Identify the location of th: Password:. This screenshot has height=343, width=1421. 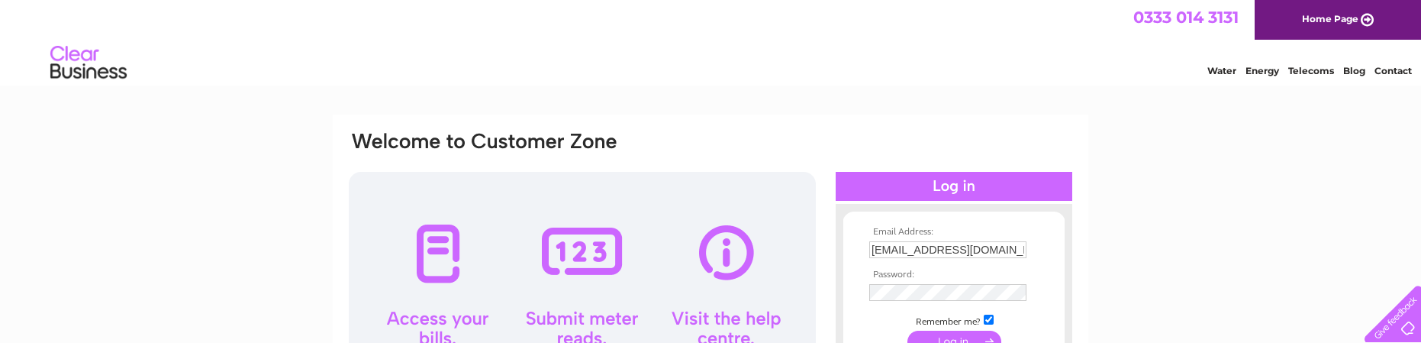
(954, 275).